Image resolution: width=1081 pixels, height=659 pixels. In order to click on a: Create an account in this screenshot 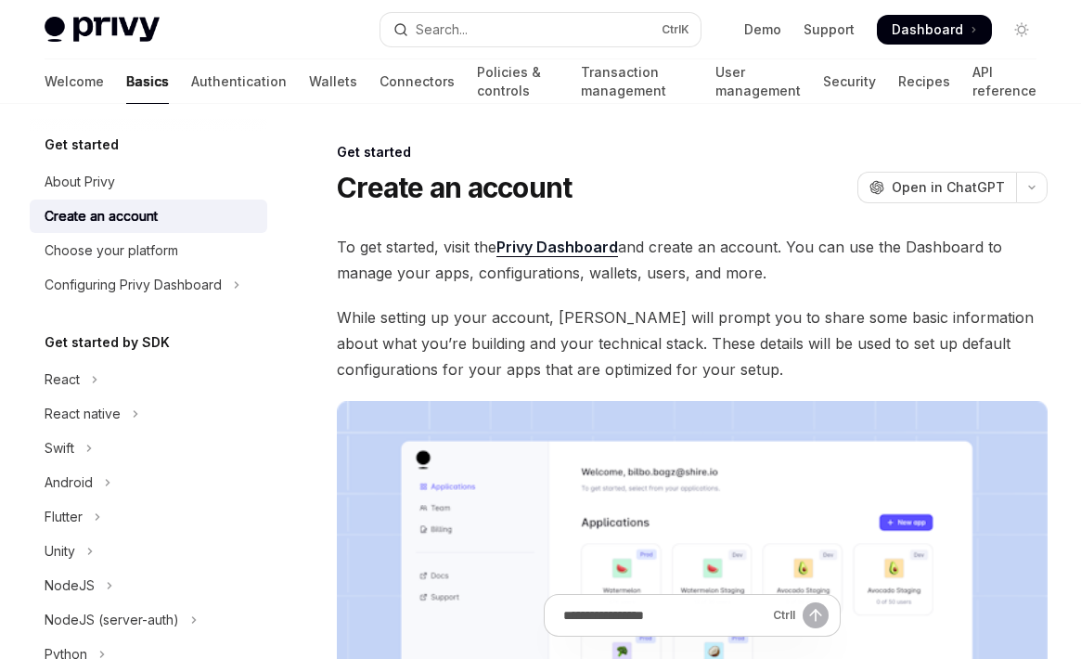, I will do `click(148, 216)`.